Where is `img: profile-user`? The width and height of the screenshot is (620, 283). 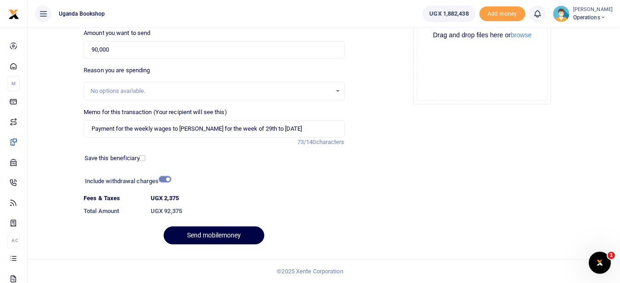
img: profile-user is located at coordinates (562, 14).